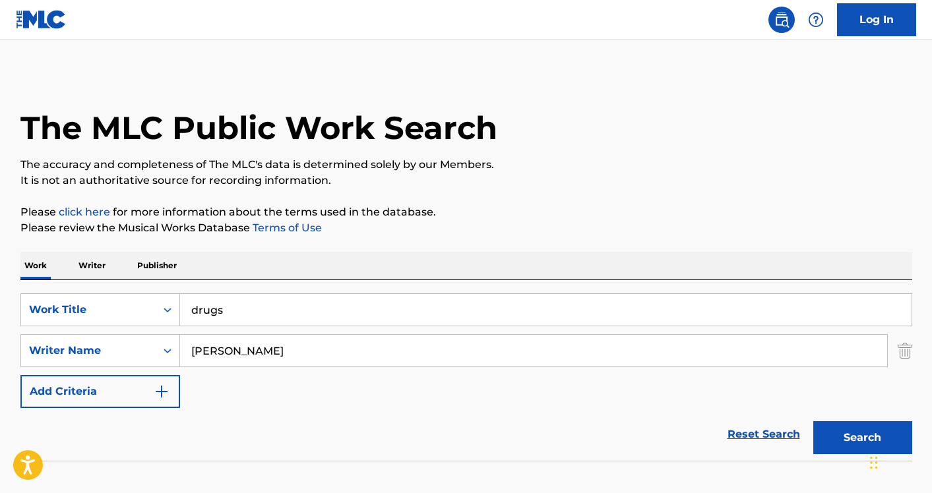  What do you see at coordinates (285, 227) in the screenshot?
I see `a: Terms of Use` at bounding box center [285, 227].